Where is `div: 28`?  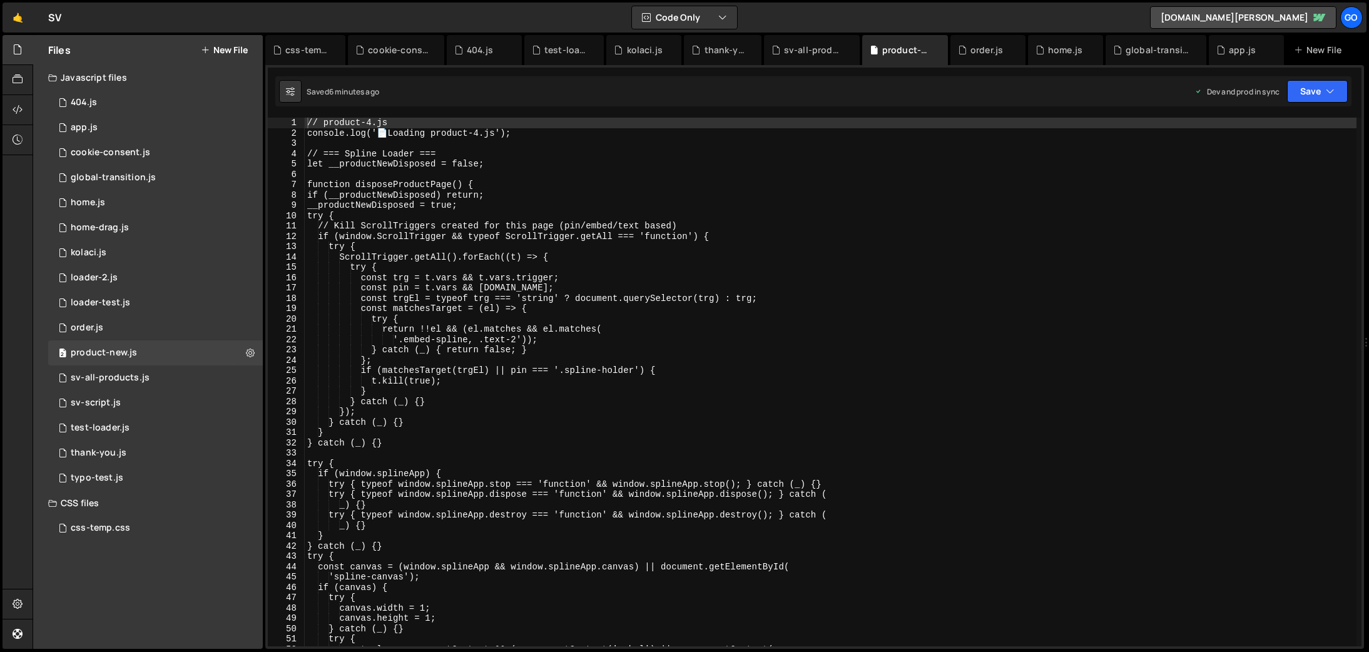
div: 28 is located at coordinates (286, 402).